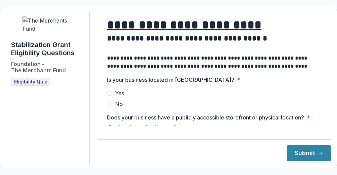  Describe the element at coordinates (214, 128) in the screenshot. I see `div: (Food trucks and kiosks count!)` at that location.